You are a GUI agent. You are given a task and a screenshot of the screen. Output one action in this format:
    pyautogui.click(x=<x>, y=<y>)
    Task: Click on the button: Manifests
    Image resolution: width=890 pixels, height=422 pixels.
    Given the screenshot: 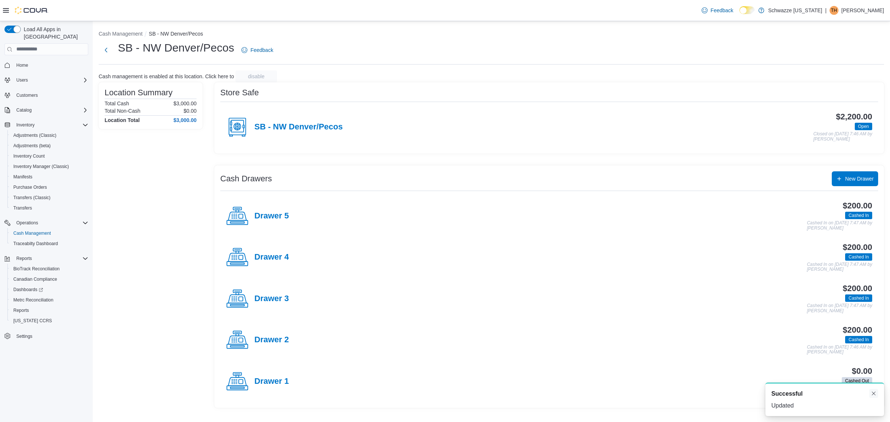 What is the action you would take?
    pyautogui.click(x=49, y=177)
    